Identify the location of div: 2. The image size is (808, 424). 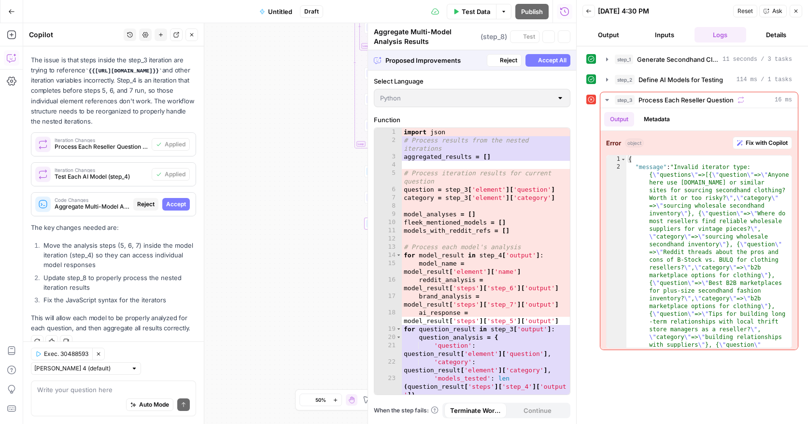
(388, 144).